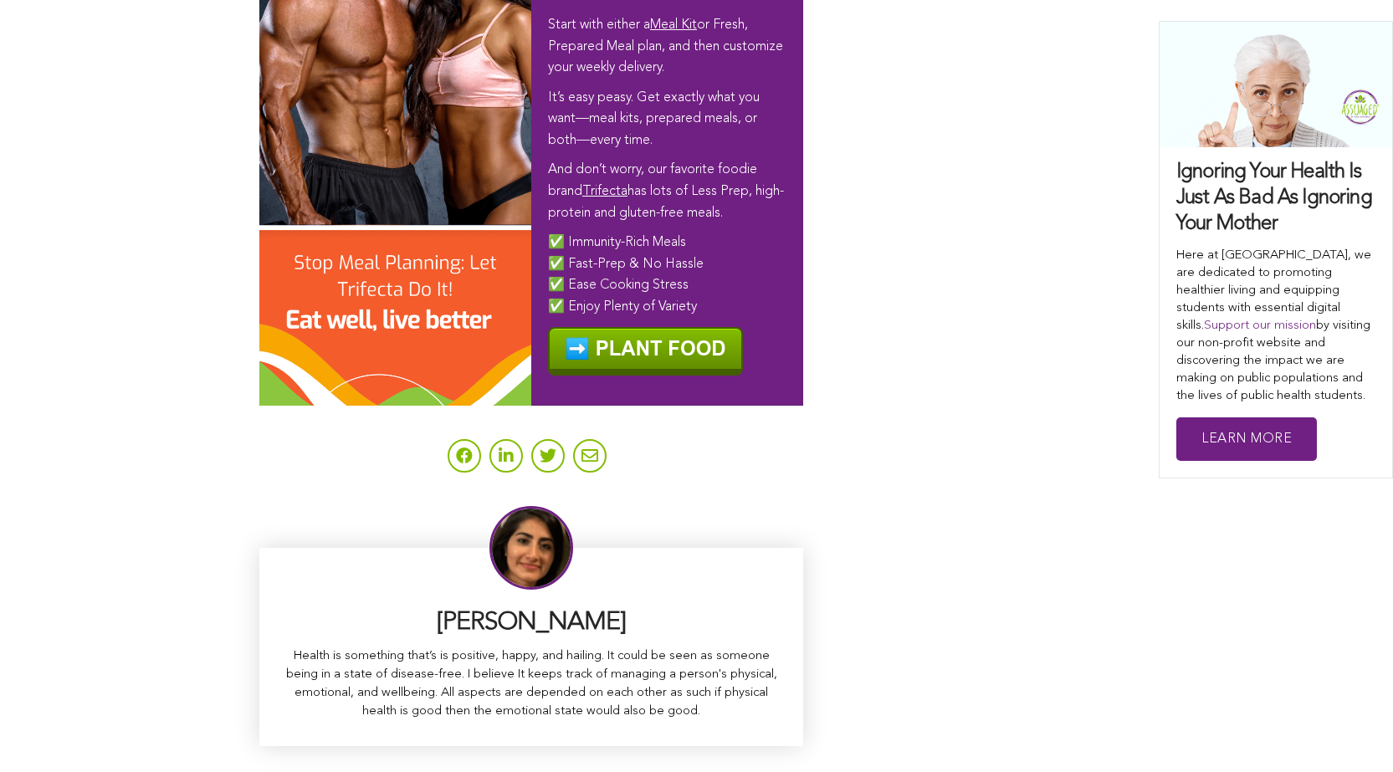 The height and width of the screenshot is (772, 1393). What do you see at coordinates (1351, 732) in the screenshot?
I see `div: Chat Widget` at bounding box center [1351, 732].